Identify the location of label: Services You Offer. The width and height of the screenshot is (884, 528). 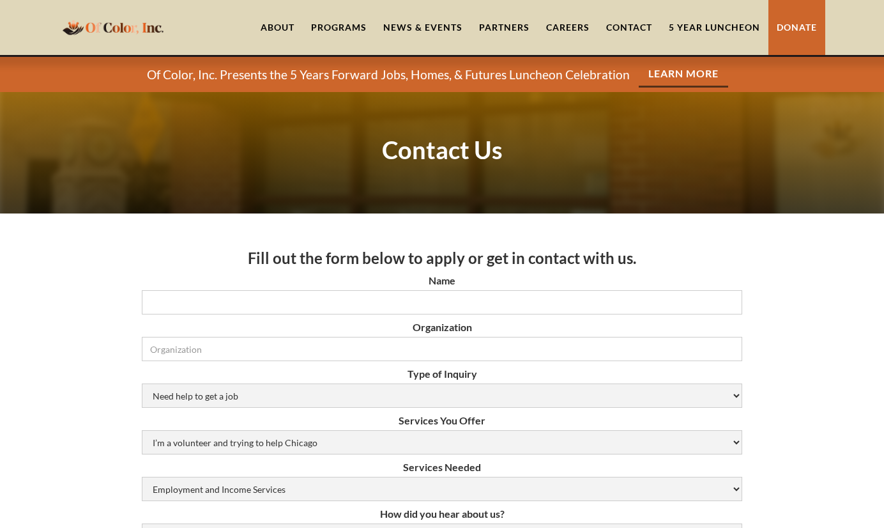
(442, 420).